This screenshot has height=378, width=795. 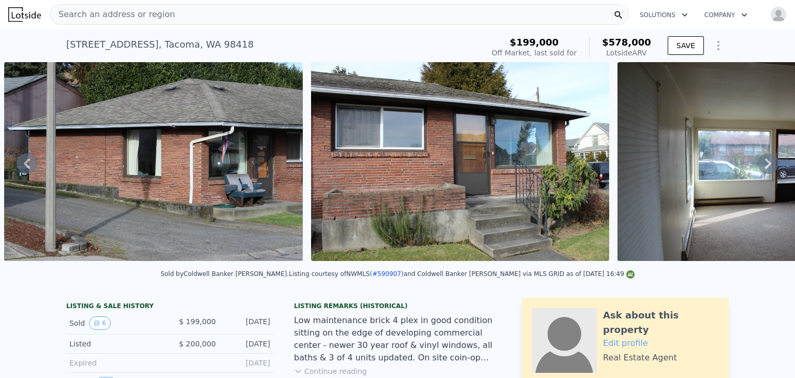 What do you see at coordinates (386, 274) in the screenshot?
I see `a: (#590907)` at bounding box center [386, 274].